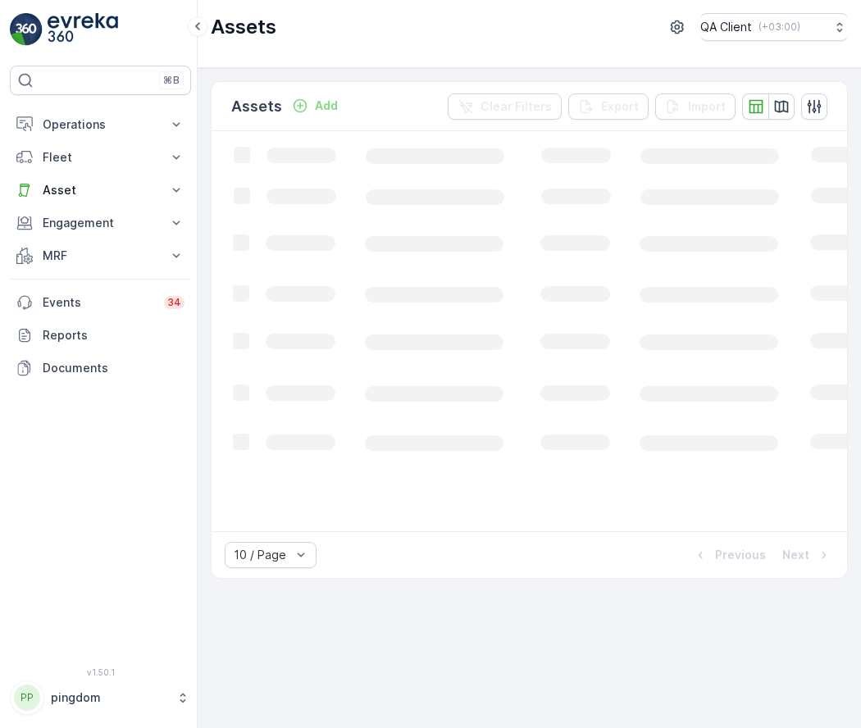  What do you see at coordinates (100, 125) in the screenshot?
I see `p: Operations` at bounding box center [100, 125].